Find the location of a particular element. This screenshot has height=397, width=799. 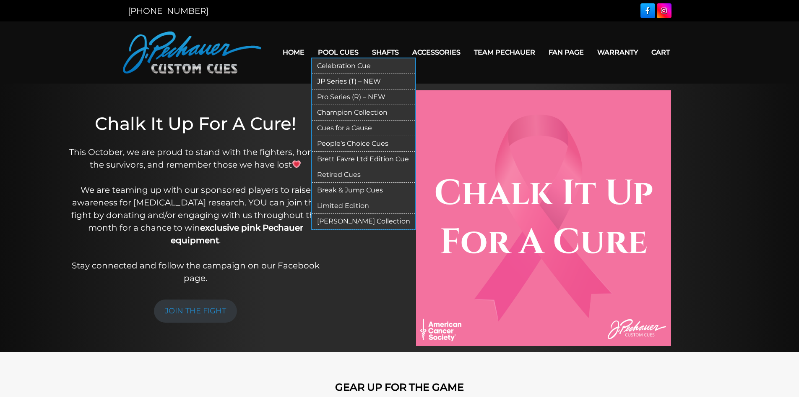

a: Accessories is located at coordinates (436, 52).